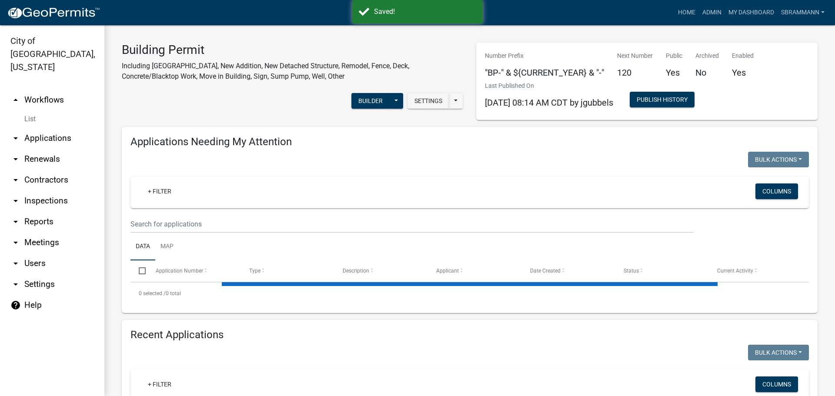 The width and height of the screenshot is (835, 396). I want to click on input: Search for applications, so click(412, 224).